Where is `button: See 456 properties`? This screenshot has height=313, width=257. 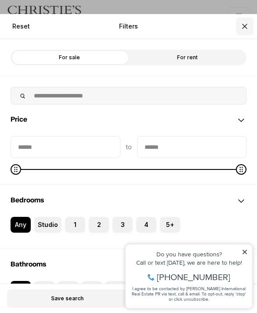
button: See 456 properties is located at coordinates (190, 299).